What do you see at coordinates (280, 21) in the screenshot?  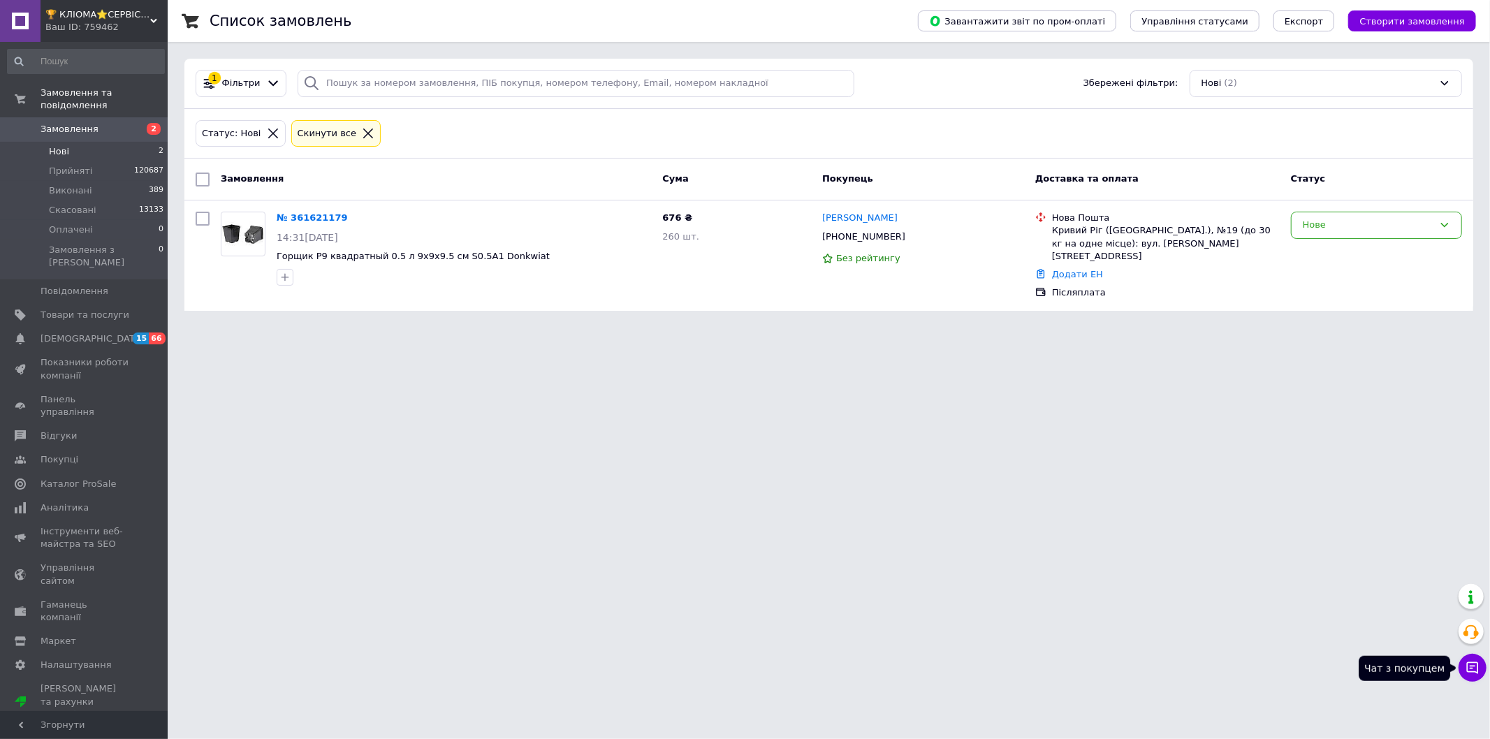 I see `h1: Список замовлень` at bounding box center [280, 21].